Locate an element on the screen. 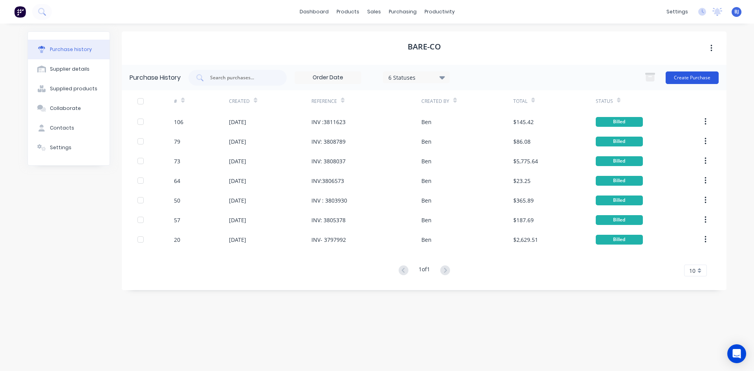 This screenshot has height=371, width=754. a: dashboard is located at coordinates (314, 12).